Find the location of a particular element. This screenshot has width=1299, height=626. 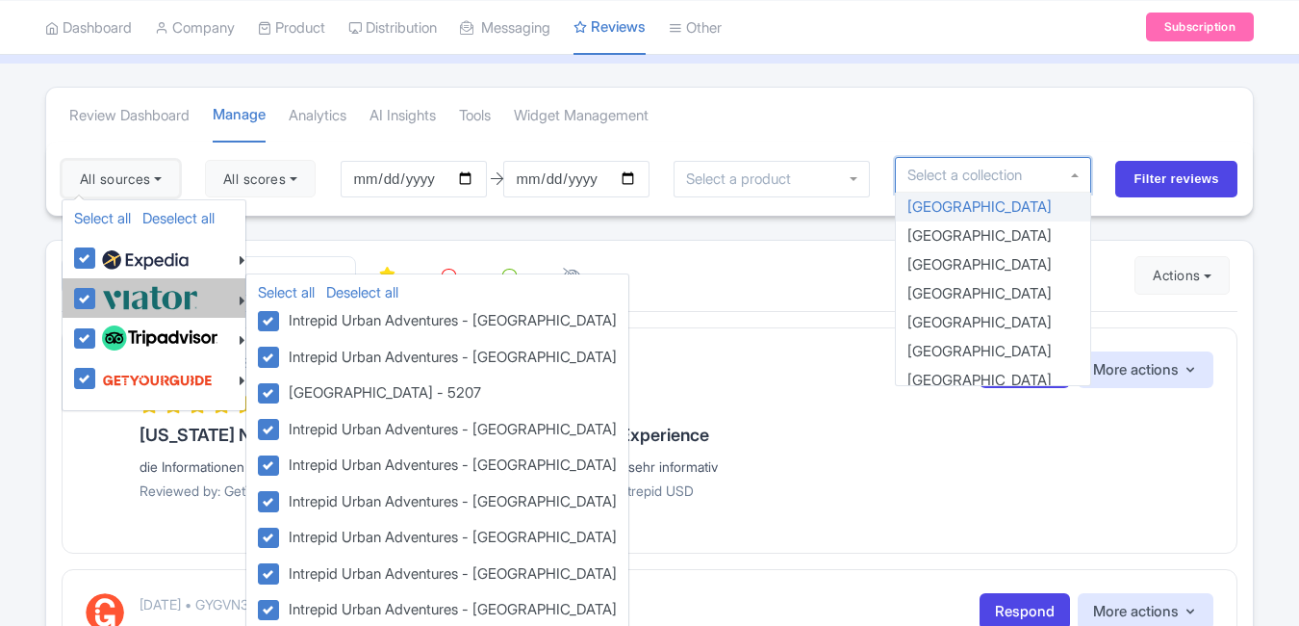

a: Tools is located at coordinates (475, 116).